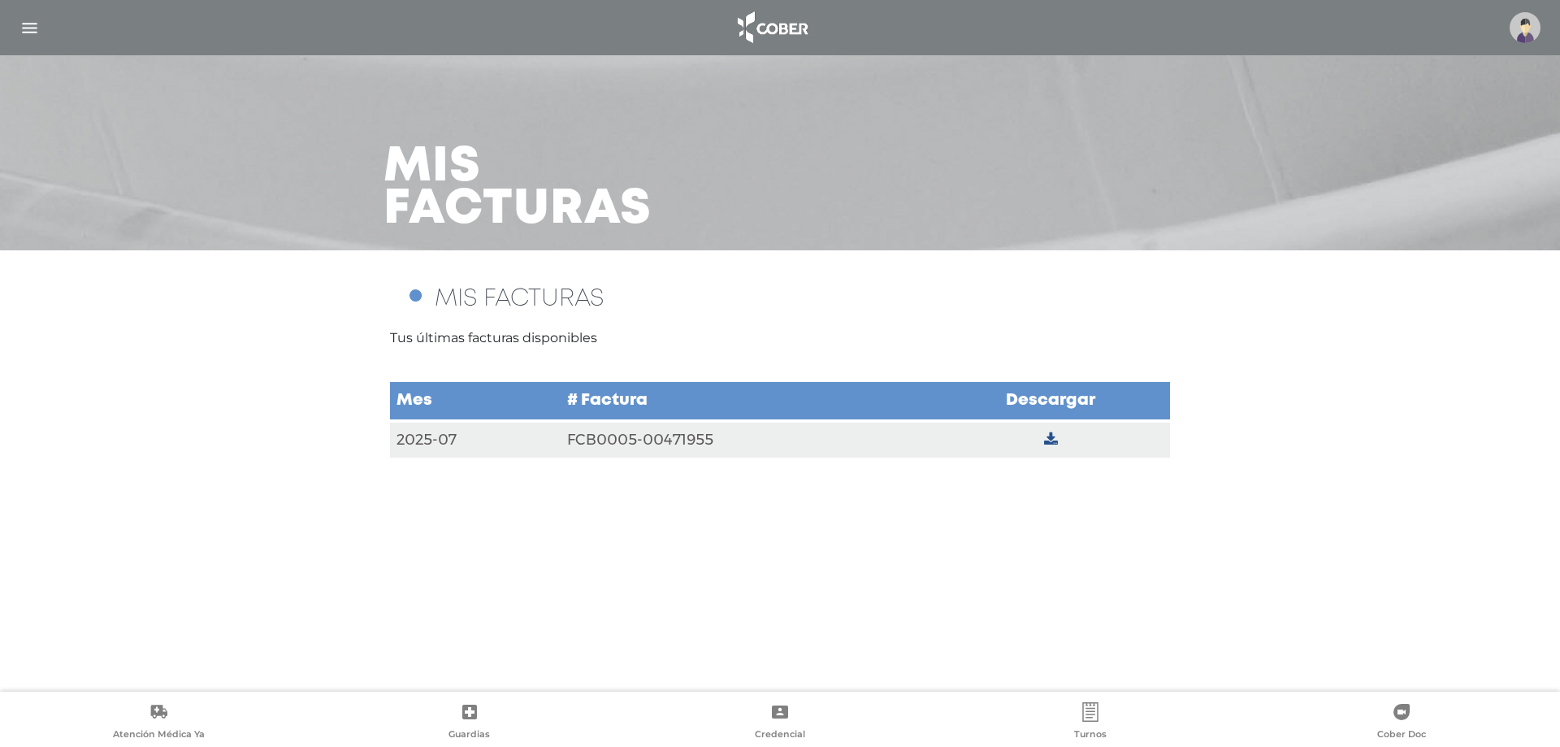  Describe the element at coordinates (771, 28) in the screenshot. I see `img: logo_cober_home-white.png` at that location.